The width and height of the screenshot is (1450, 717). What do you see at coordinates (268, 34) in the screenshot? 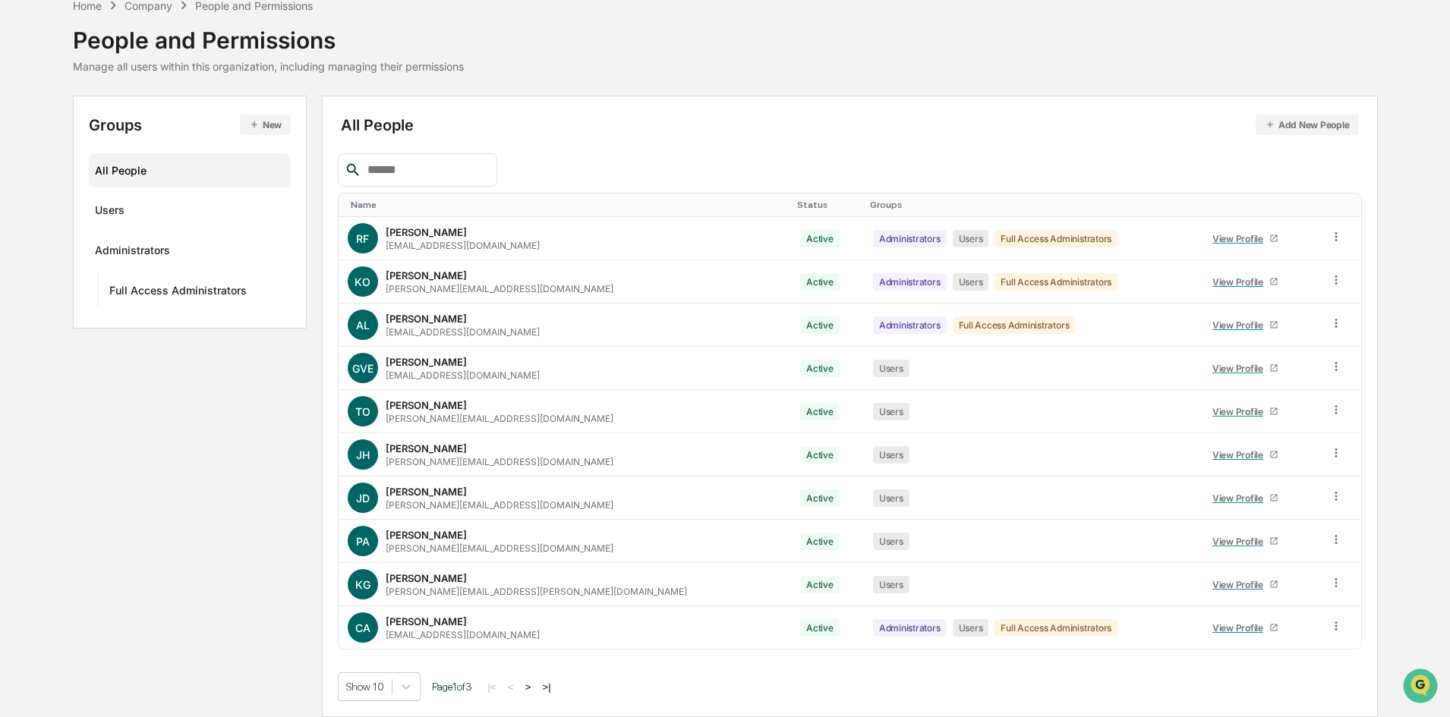
I see `div: People and Permissions` at bounding box center [268, 34].